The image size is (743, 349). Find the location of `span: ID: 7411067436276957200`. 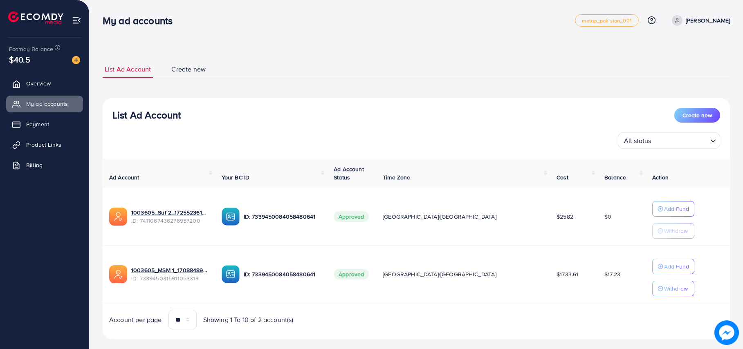

span: ID: 7411067436276957200 is located at coordinates (170, 221).